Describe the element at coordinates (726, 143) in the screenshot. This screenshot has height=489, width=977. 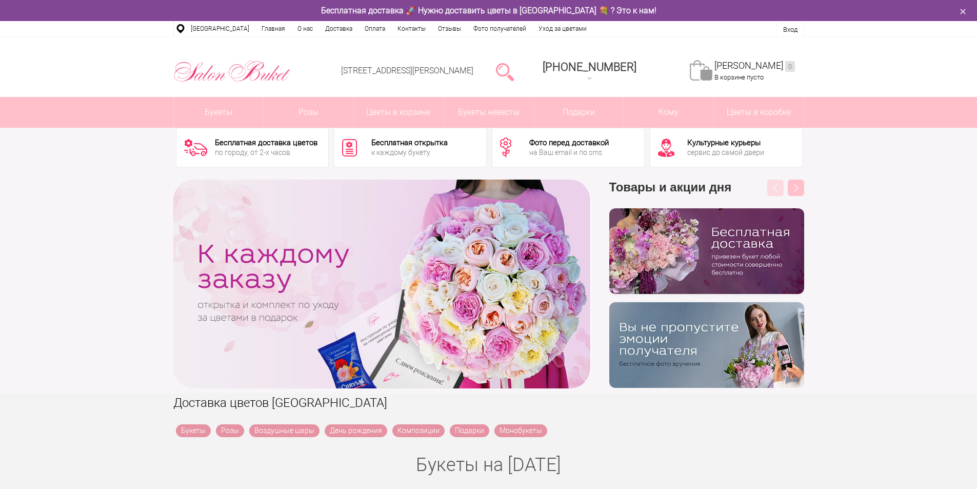
I see `div: Культурные курьеры` at that location.